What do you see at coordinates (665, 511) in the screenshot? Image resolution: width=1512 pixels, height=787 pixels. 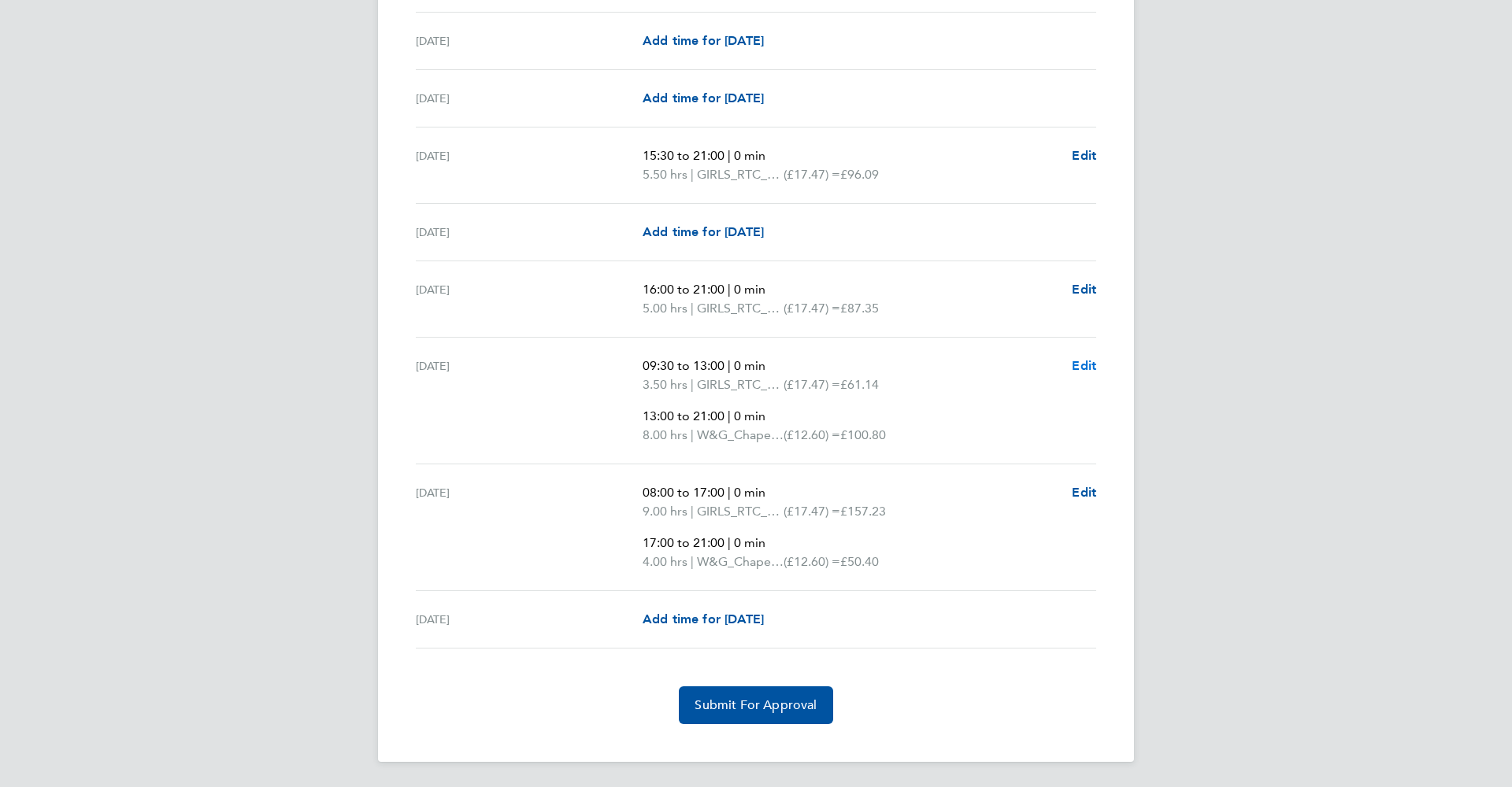 I see `span: 9.00 hrs` at bounding box center [665, 511].